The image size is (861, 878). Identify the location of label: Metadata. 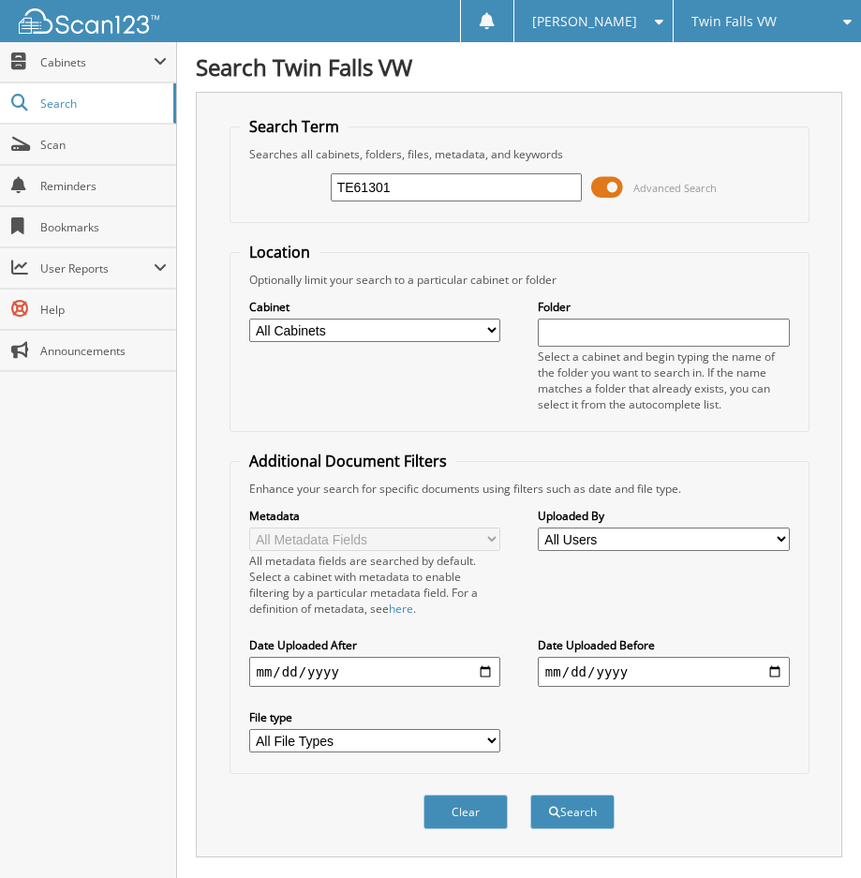
(375, 515).